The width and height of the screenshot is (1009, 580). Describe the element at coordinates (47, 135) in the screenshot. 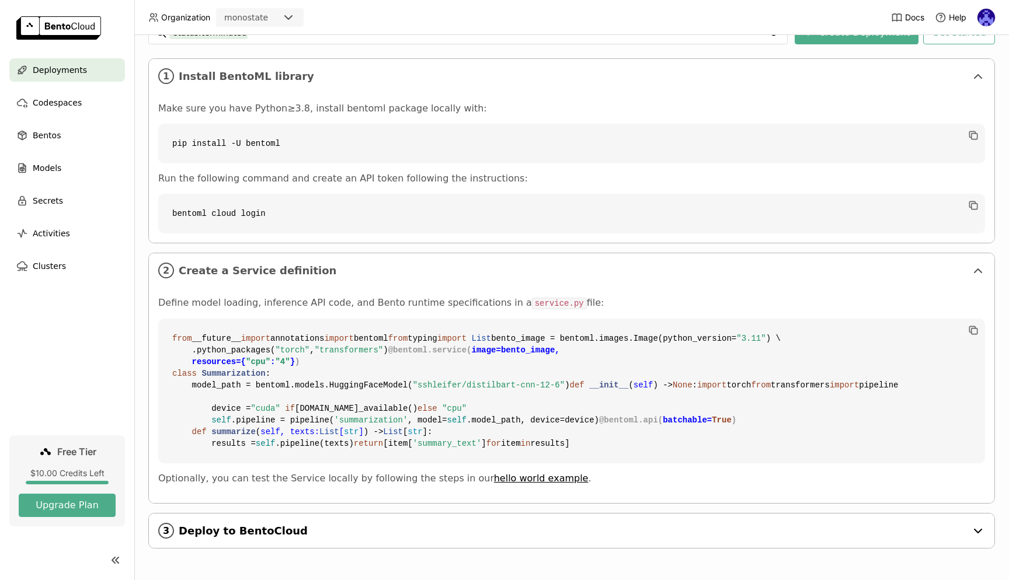

I see `span: Bentos` at that location.